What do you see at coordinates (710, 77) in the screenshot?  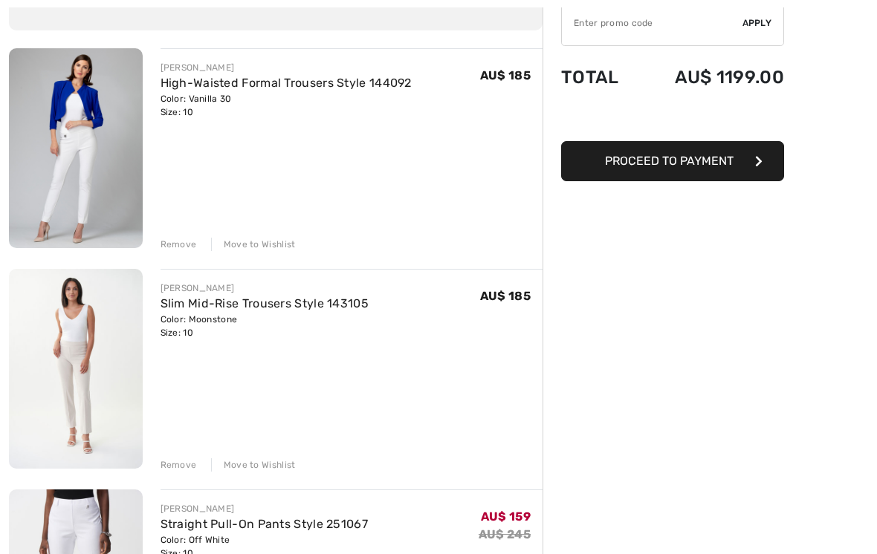 I see `td: AU$ 1199.00` at bounding box center [710, 77].